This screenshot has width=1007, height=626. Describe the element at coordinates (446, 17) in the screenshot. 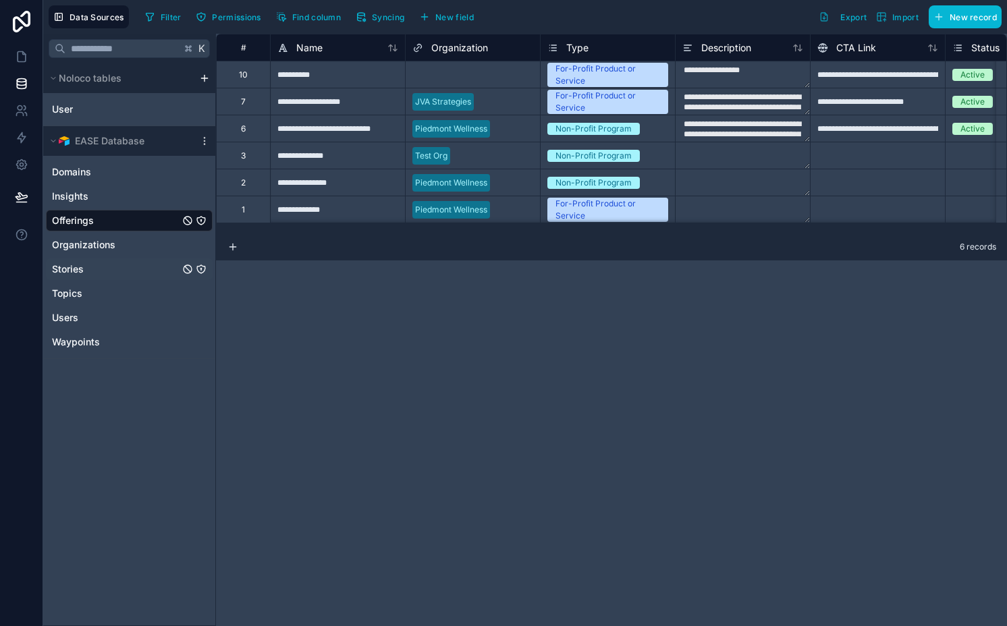

I see `button: New field` at that location.